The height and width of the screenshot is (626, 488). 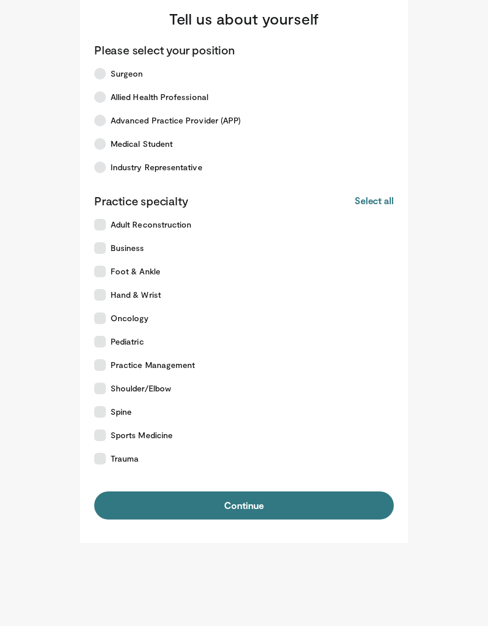 I want to click on span: Pediatric, so click(x=127, y=342).